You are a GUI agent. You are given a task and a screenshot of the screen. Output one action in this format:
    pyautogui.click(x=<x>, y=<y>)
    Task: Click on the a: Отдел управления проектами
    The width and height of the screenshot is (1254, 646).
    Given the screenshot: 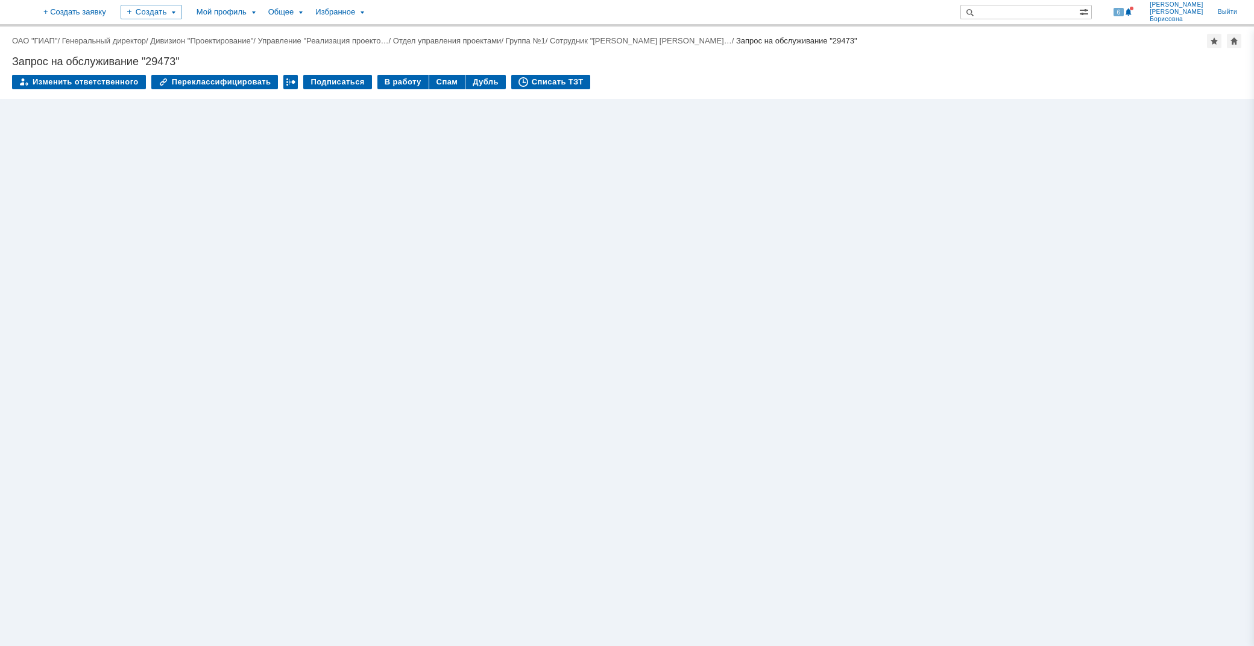 What is the action you would take?
    pyautogui.click(x=447, y=40)
    